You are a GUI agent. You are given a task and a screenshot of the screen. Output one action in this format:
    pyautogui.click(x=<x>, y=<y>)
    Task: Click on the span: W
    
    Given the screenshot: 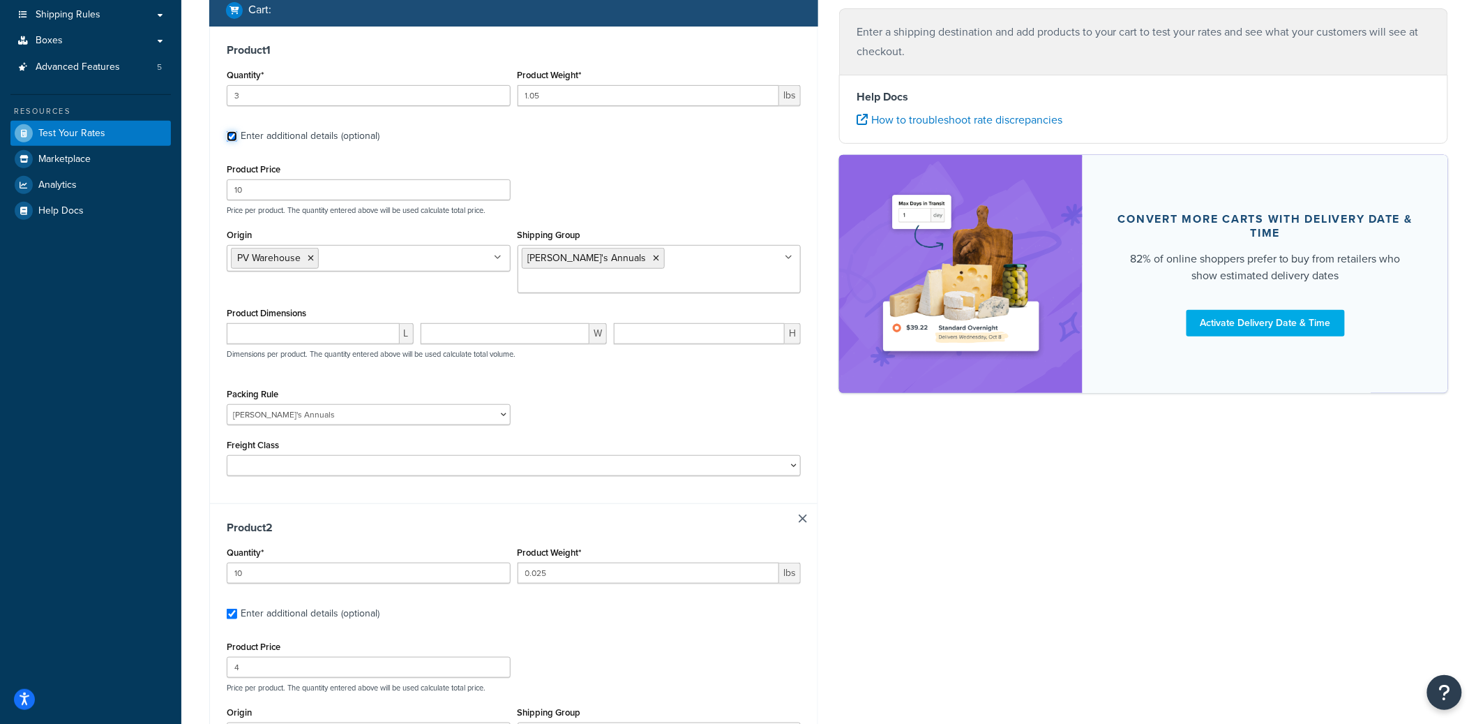 What is the action you would take?
    pyautogui.click(x=598, y=334)
    